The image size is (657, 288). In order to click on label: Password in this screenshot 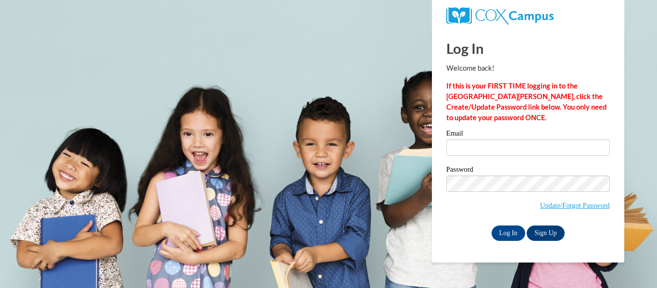, I will do `click(528, 171)`.